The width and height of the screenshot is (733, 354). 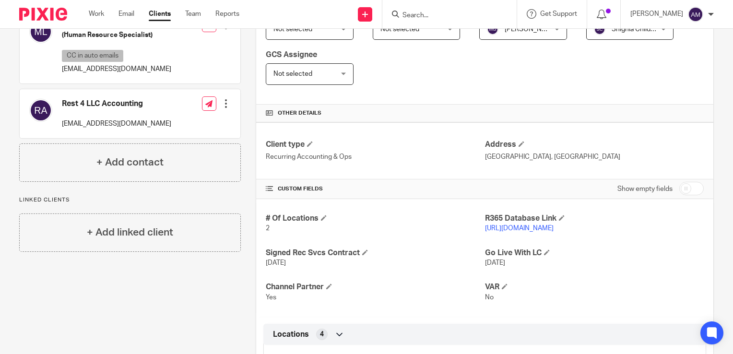 What do you see at coordinates (594, 218) in the screenshot?
I see `h4: R365 Database Link` at bounding box center [594, 218].